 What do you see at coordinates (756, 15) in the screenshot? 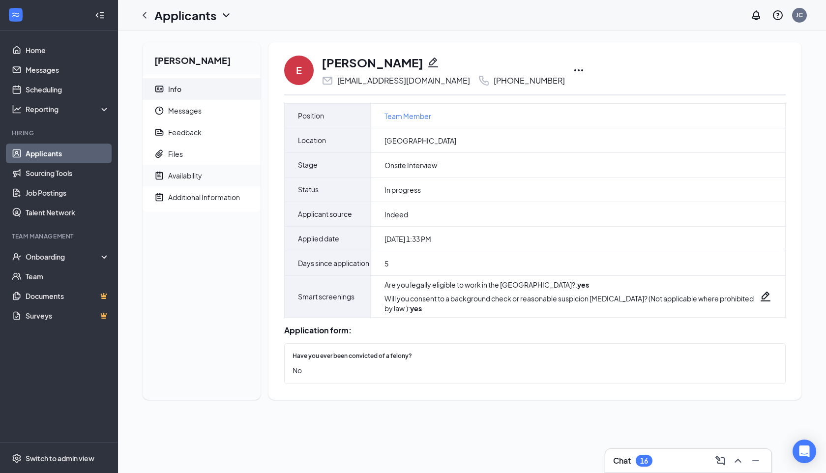
I see `svg: Notifications` at bounding box center [756, 15].